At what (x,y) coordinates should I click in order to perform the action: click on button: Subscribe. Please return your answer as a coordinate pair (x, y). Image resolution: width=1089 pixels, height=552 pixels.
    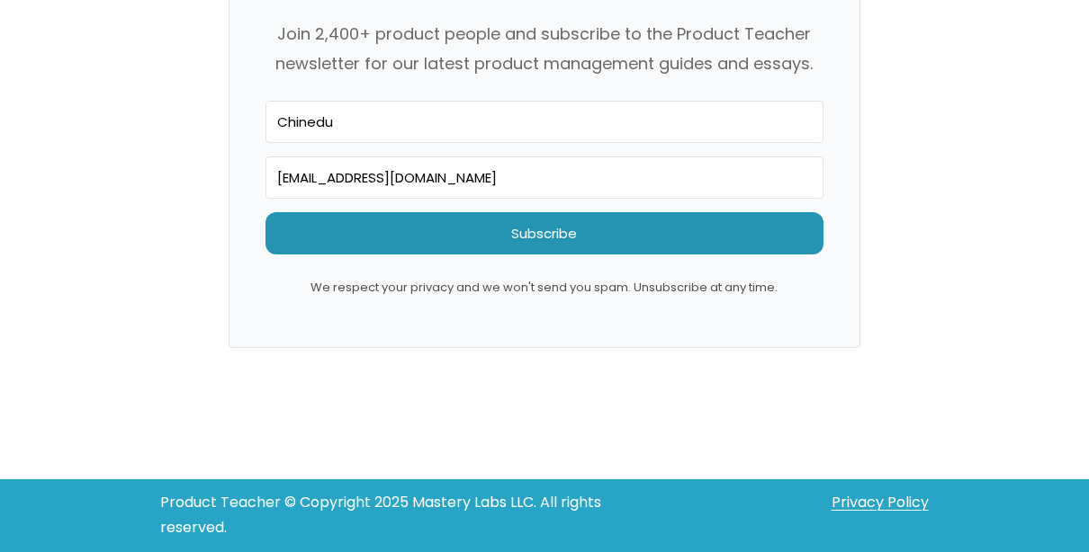
    Looking at the image, I should click on (544, 233).